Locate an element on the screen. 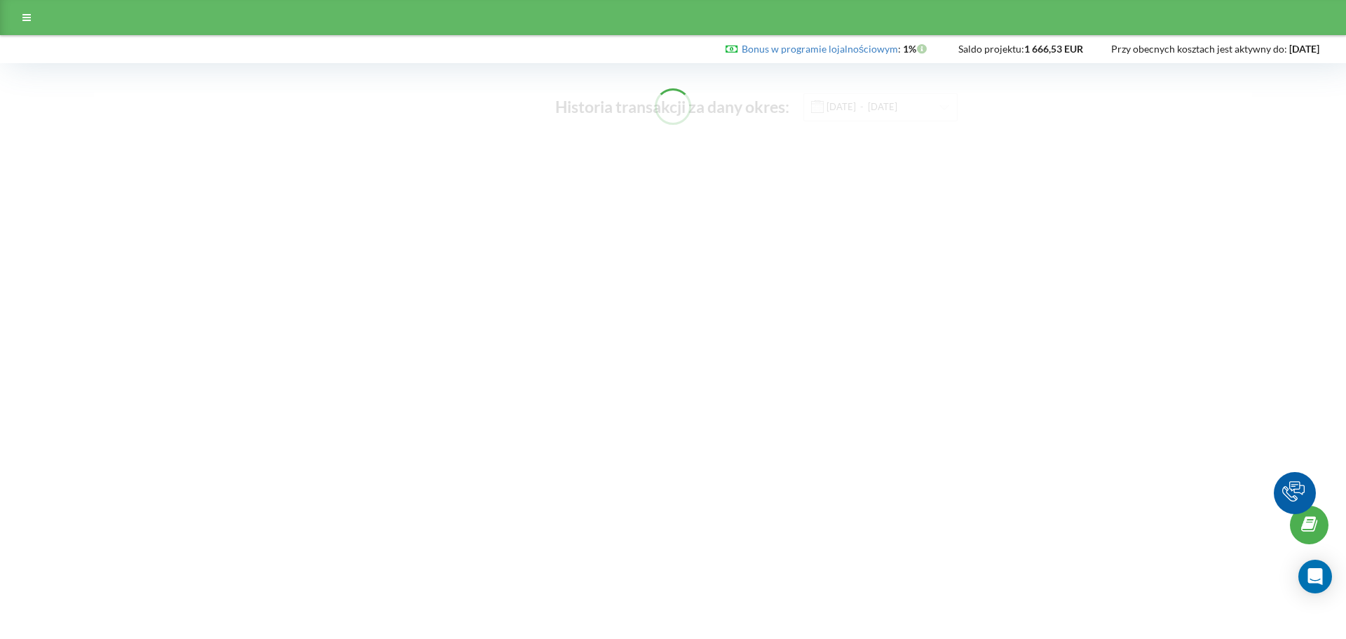  span: Saldo projektu: is located at coordinates (991, 48).